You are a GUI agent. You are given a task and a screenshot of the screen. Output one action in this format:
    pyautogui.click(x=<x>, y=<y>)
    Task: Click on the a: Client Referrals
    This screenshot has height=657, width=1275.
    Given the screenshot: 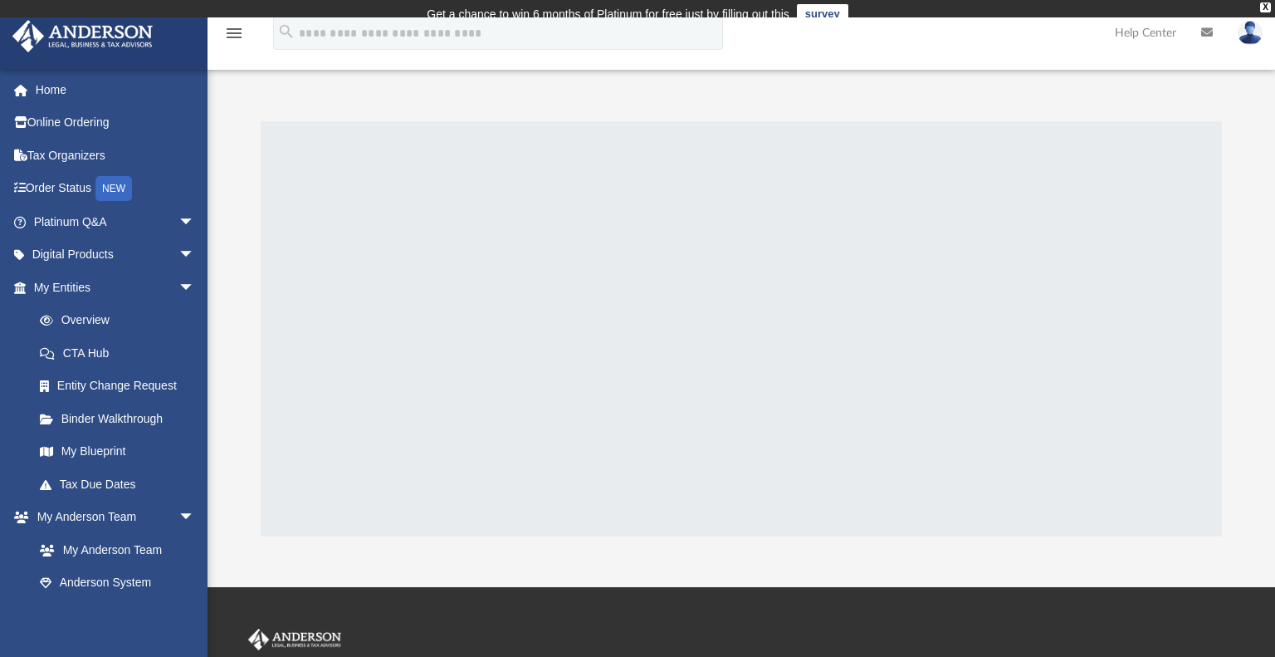 What is the action you would take?
    pyautogui.click(x=117, y=615)
    